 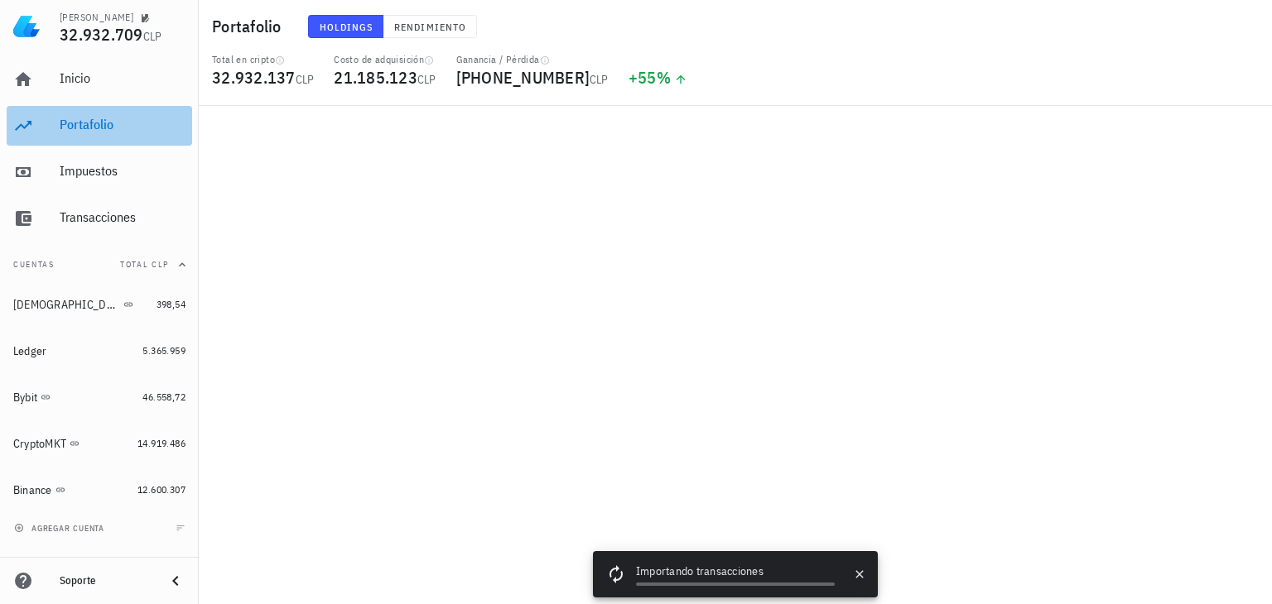 I want to click on div: Binance, so click(x=32, y=490).